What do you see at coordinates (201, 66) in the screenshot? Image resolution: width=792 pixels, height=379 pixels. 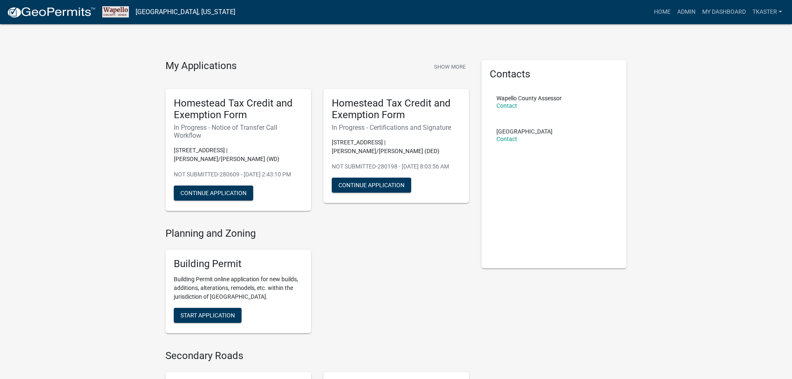 I see `h4: My Applications` at bounding box center [201, 66].